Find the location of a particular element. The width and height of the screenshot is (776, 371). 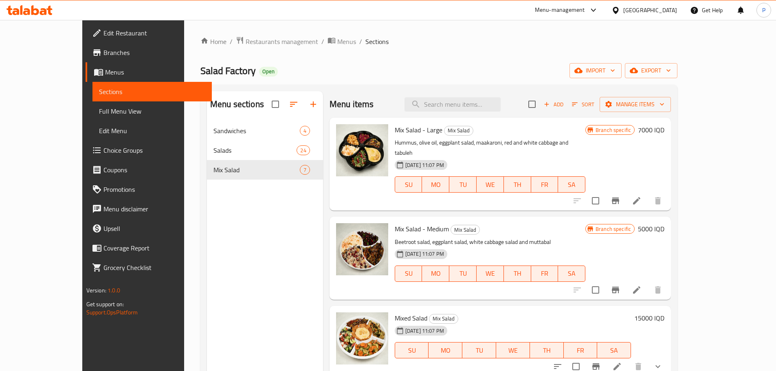

span: Branches is located at coordinates (154, 53).